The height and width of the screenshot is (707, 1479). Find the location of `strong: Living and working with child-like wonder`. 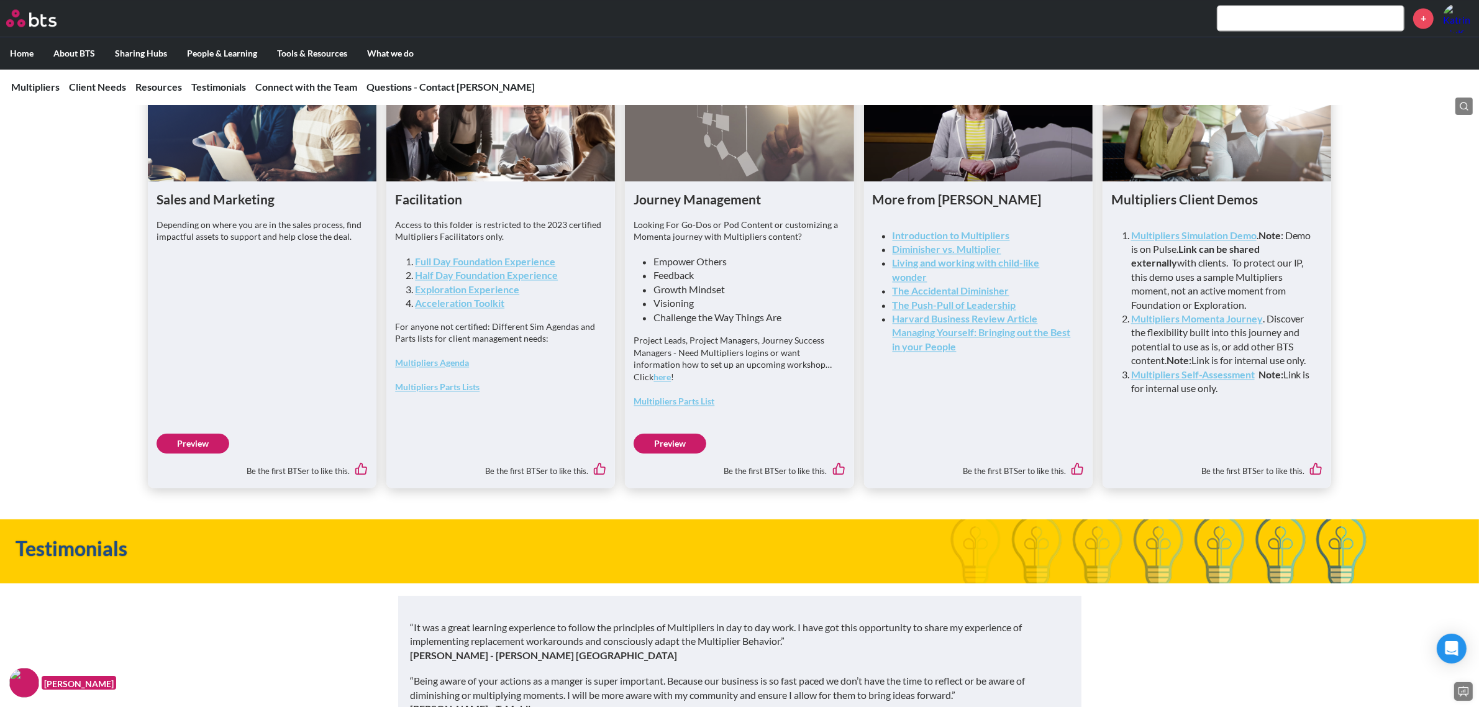

strong: Living and working with child-like wonder is located at coordinates (966, 269).